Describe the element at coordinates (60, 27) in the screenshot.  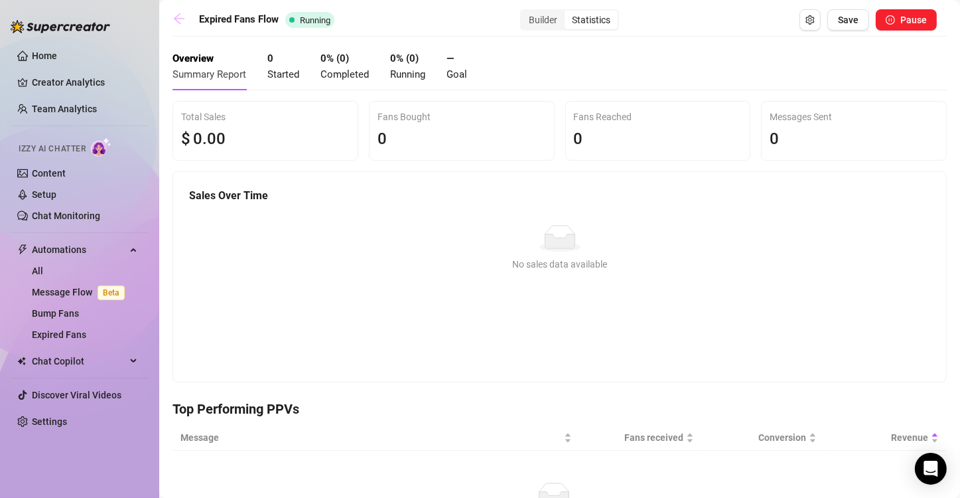
I see `img: logo-BBDzfeDw.svg` at that location.